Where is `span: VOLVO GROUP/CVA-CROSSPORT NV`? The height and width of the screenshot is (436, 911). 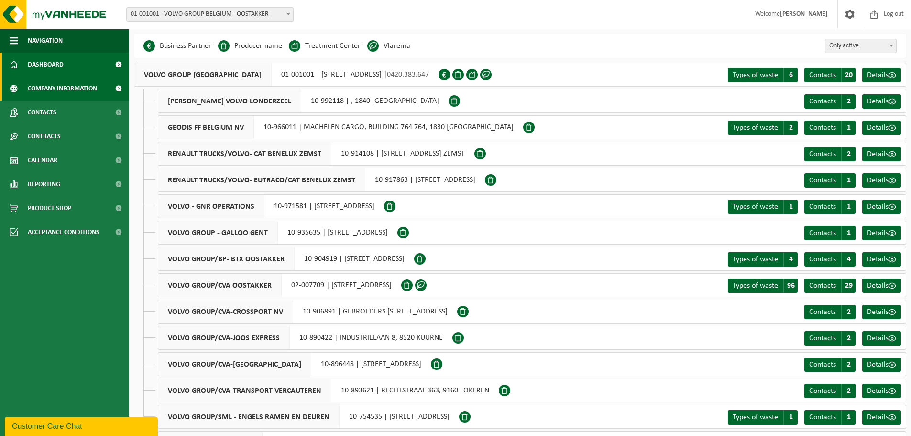
span: VOLVO GROUP/CVA-CROSSPORT NV is located at coordinates (226, 311).